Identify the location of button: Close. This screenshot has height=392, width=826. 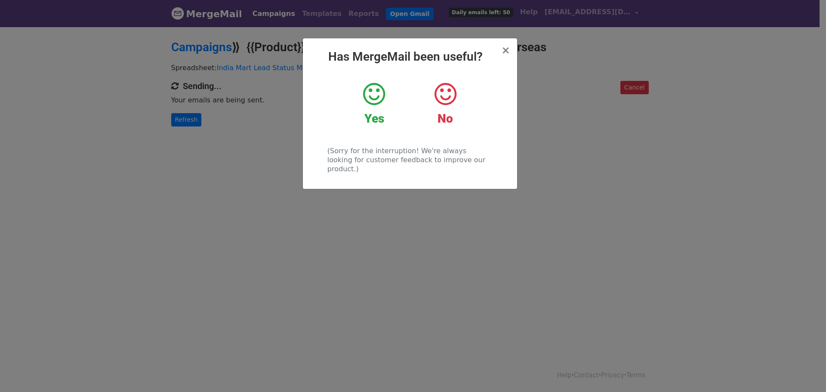
(505, 50).